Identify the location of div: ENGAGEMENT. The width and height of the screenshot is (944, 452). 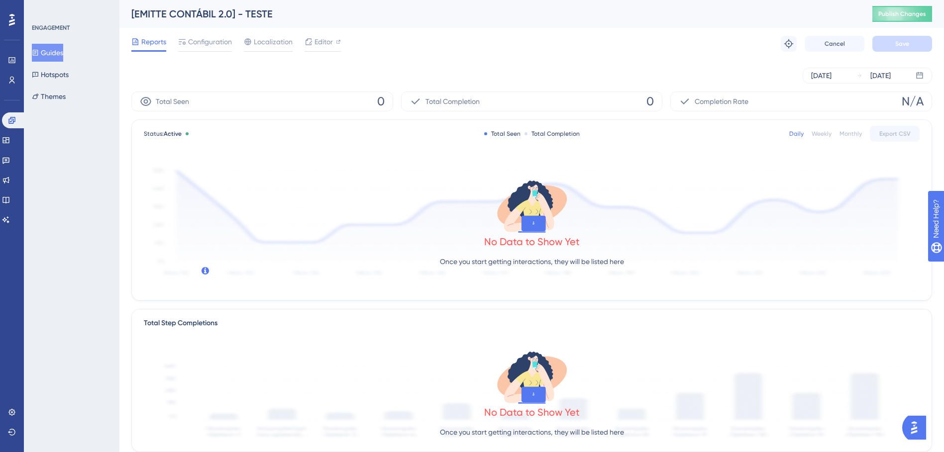
(51, 28).